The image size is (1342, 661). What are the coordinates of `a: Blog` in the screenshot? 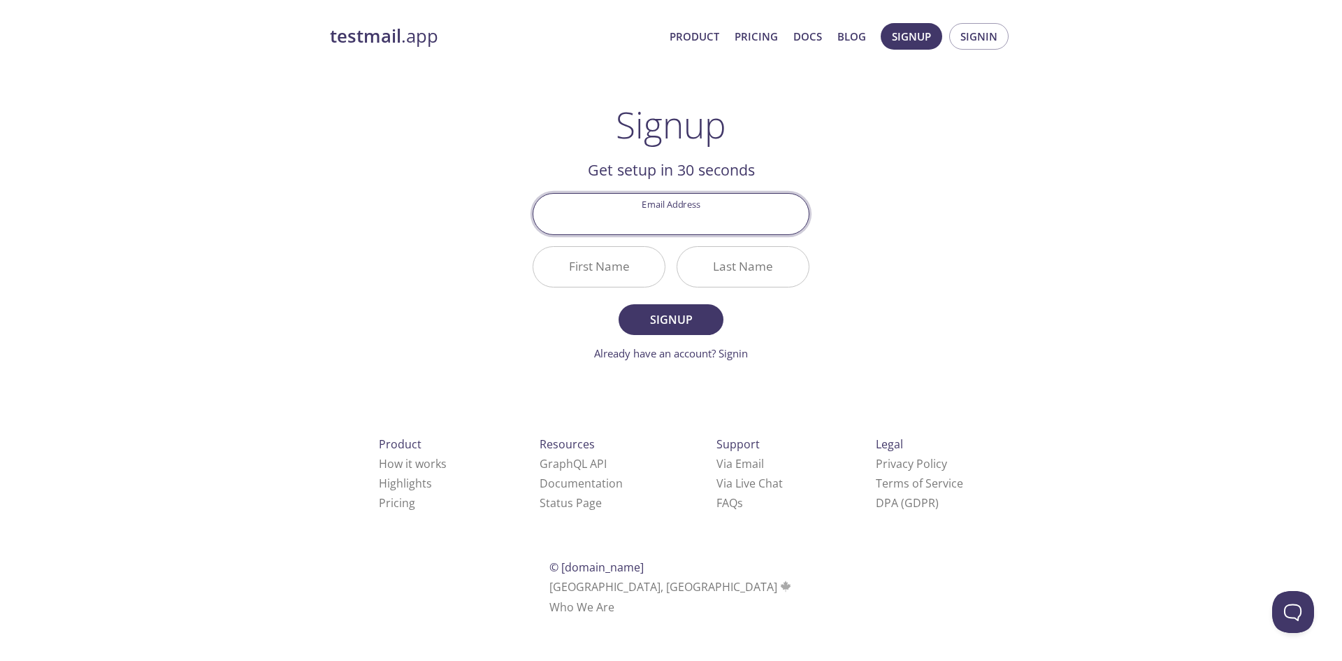 It's located at (852, 36).